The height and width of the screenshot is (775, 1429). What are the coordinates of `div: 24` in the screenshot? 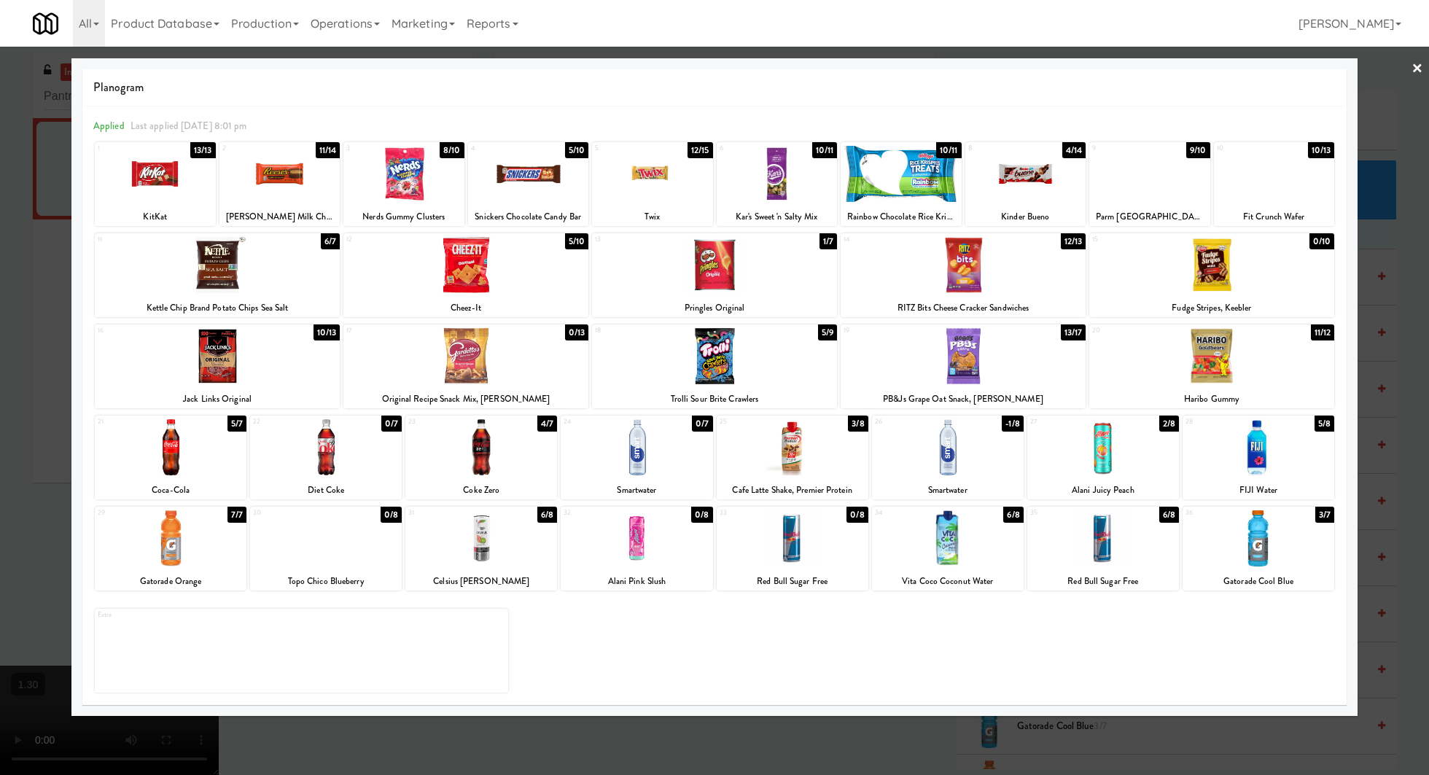 It's located at (600, 421).